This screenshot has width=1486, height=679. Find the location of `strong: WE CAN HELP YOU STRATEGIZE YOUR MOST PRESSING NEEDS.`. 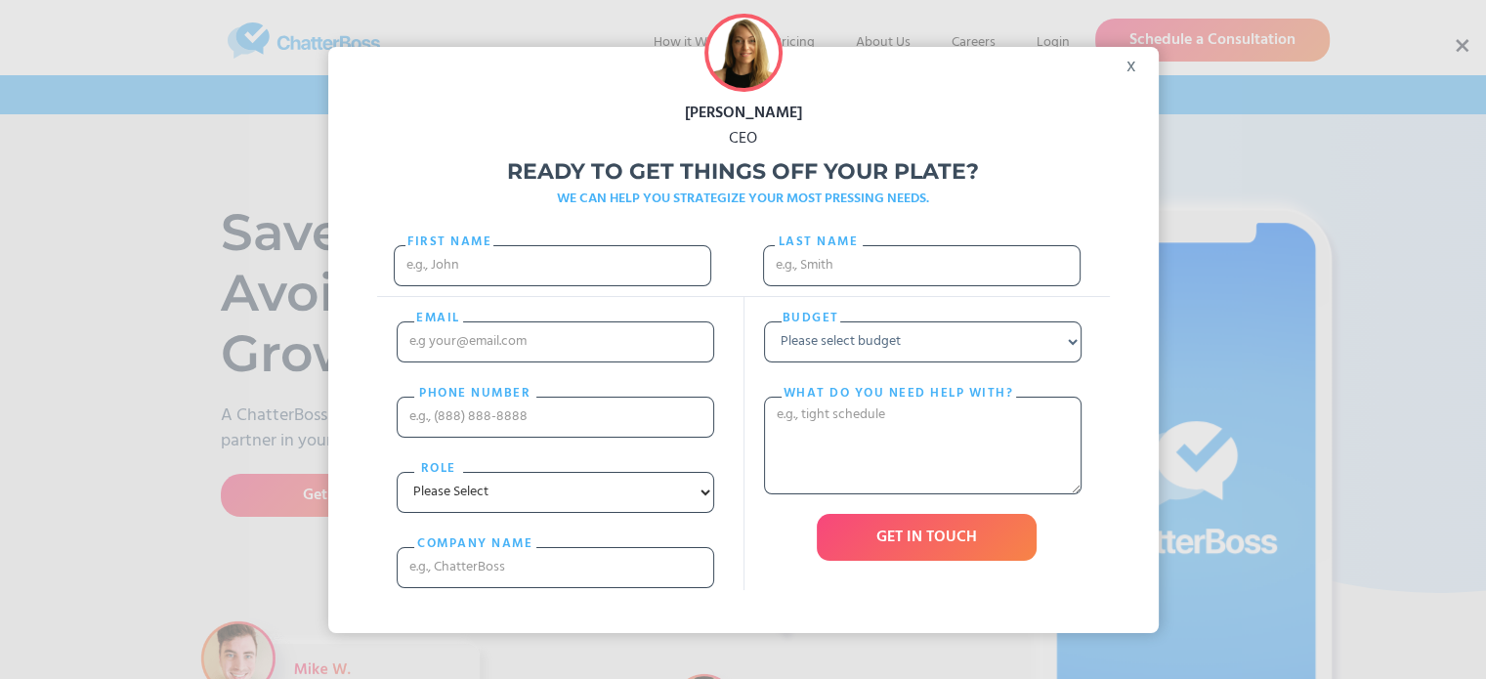

strong: WE CAN HELP YOU STRATEGIZE YOUR MOST PRESSING NEEDS. is located at coordinates (743, 198).